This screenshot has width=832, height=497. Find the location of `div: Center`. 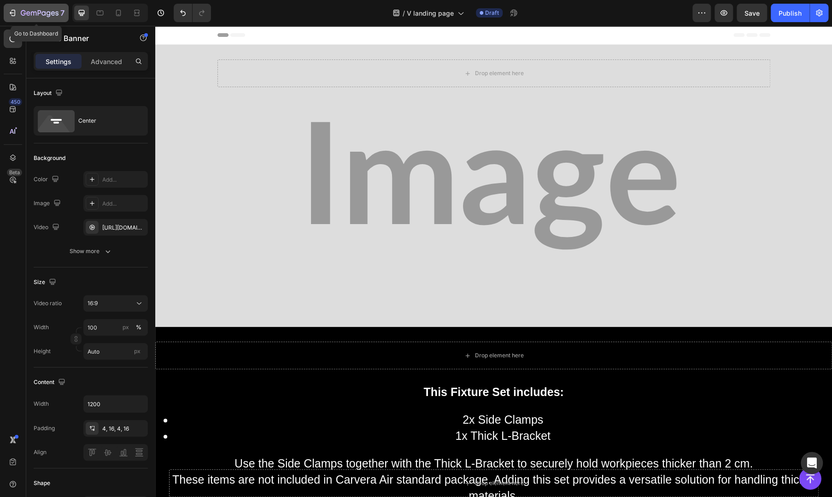

div: Center is located at coordinates (106, 121).